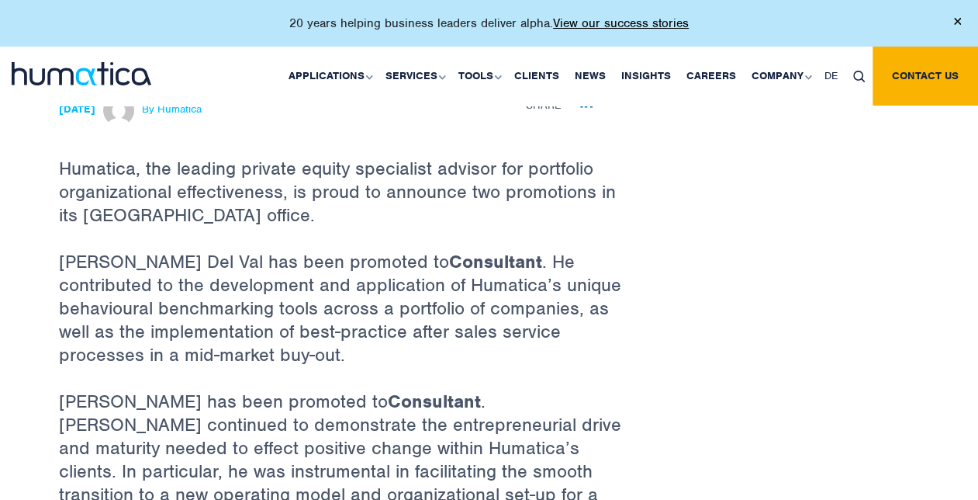  I want to click on span: Share, so click(543, 105).